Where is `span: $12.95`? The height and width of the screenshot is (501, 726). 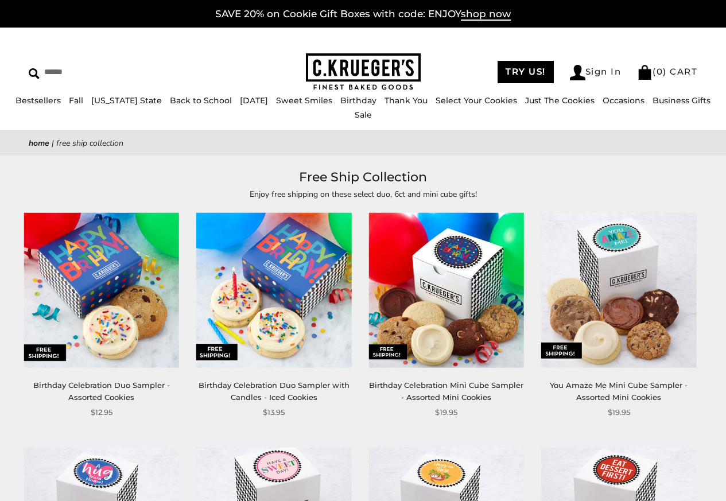 span: $12.95 is located at coordinates (102, 412).